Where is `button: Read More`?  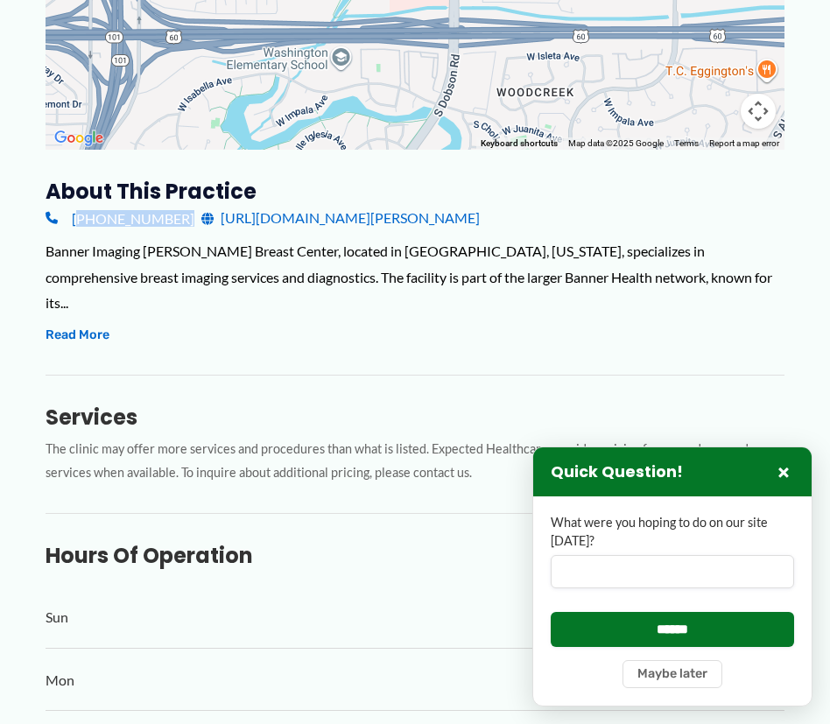
button: Read More is located at coordinates (77, 335).